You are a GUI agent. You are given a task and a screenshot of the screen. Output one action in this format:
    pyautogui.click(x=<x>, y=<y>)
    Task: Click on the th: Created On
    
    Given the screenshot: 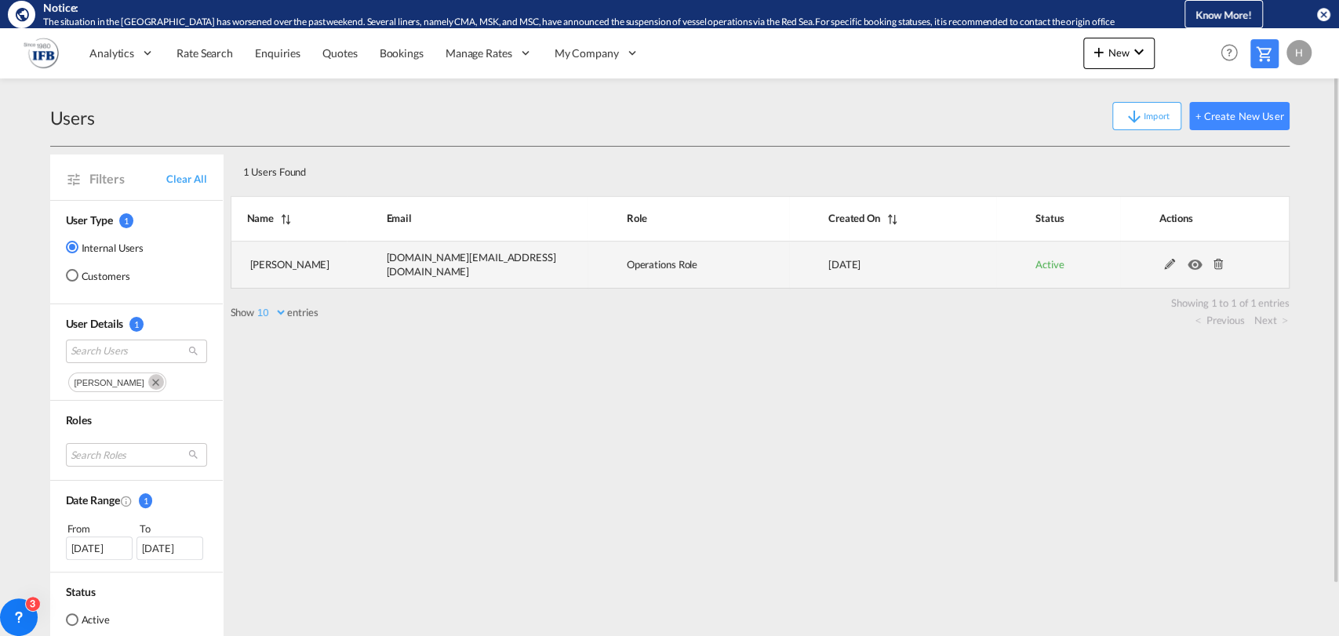 What is the action you would take?
    pyautogui.click(x=892, y=219)
    